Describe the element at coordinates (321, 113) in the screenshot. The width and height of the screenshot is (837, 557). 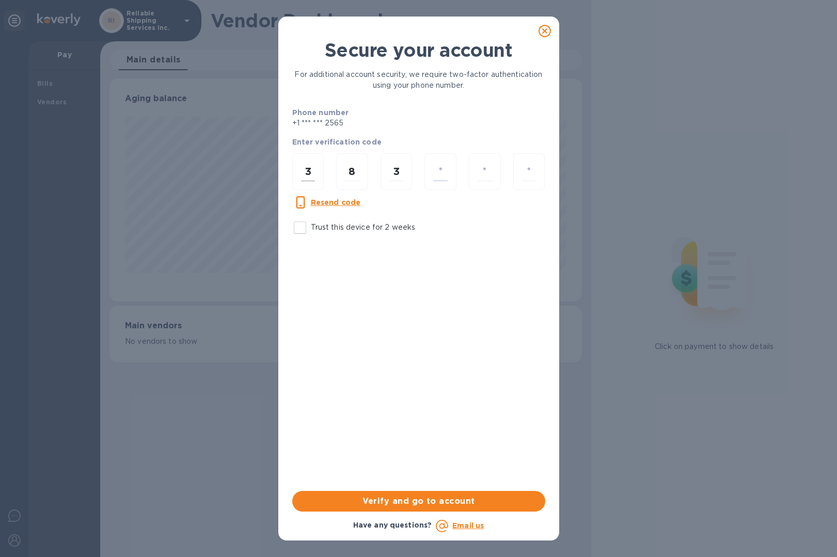
I see `b: Phone number` at that location.